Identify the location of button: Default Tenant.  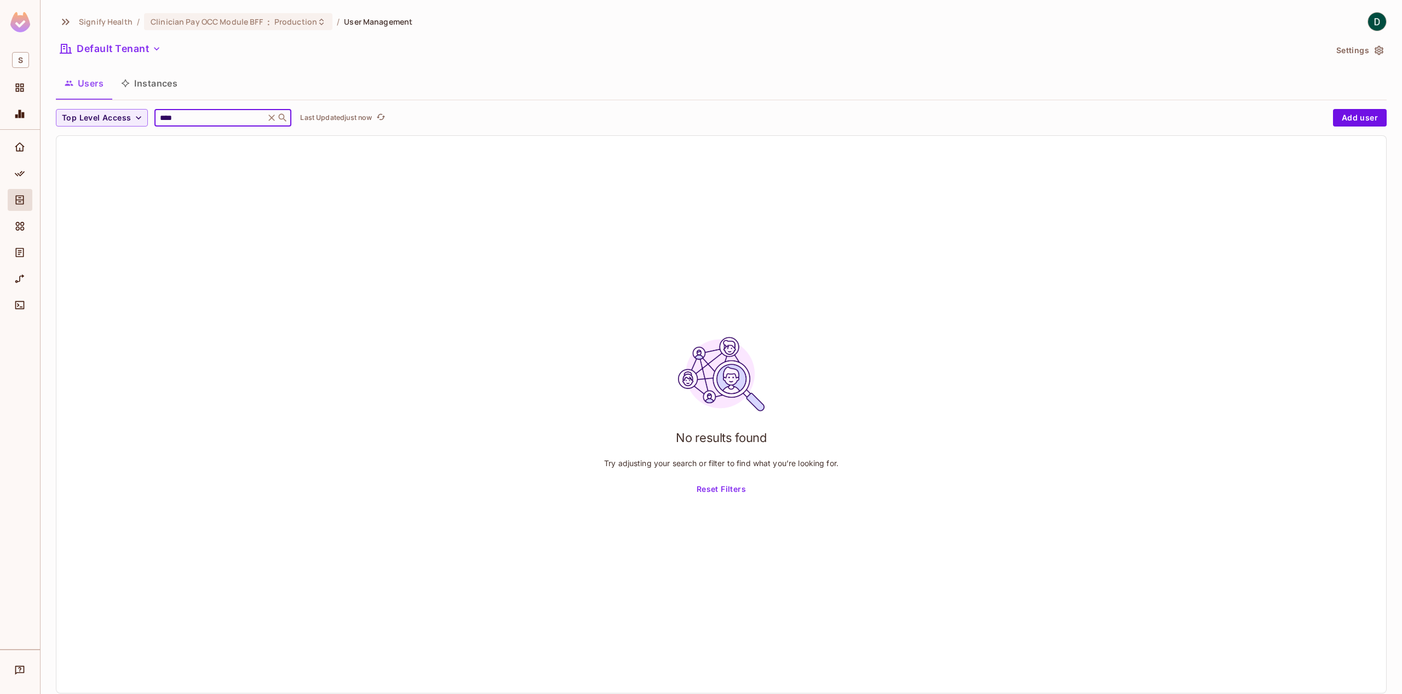
(111, 49).